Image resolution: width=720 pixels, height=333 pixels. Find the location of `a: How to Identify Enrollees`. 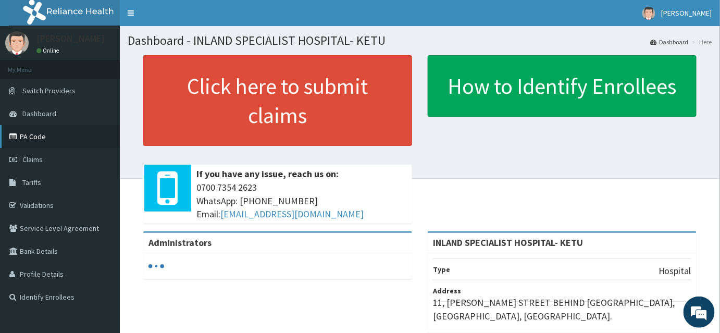

a: How to Identify Enrollees is located at coordinates (562, 86).